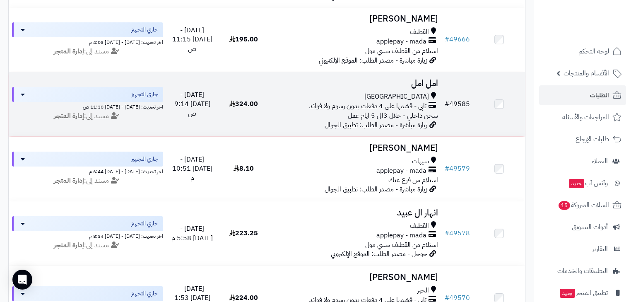 Image resolution: width=631 pixels, height=302 pixels. I want to click on a: أدوات التسويق, so click(582, 227).